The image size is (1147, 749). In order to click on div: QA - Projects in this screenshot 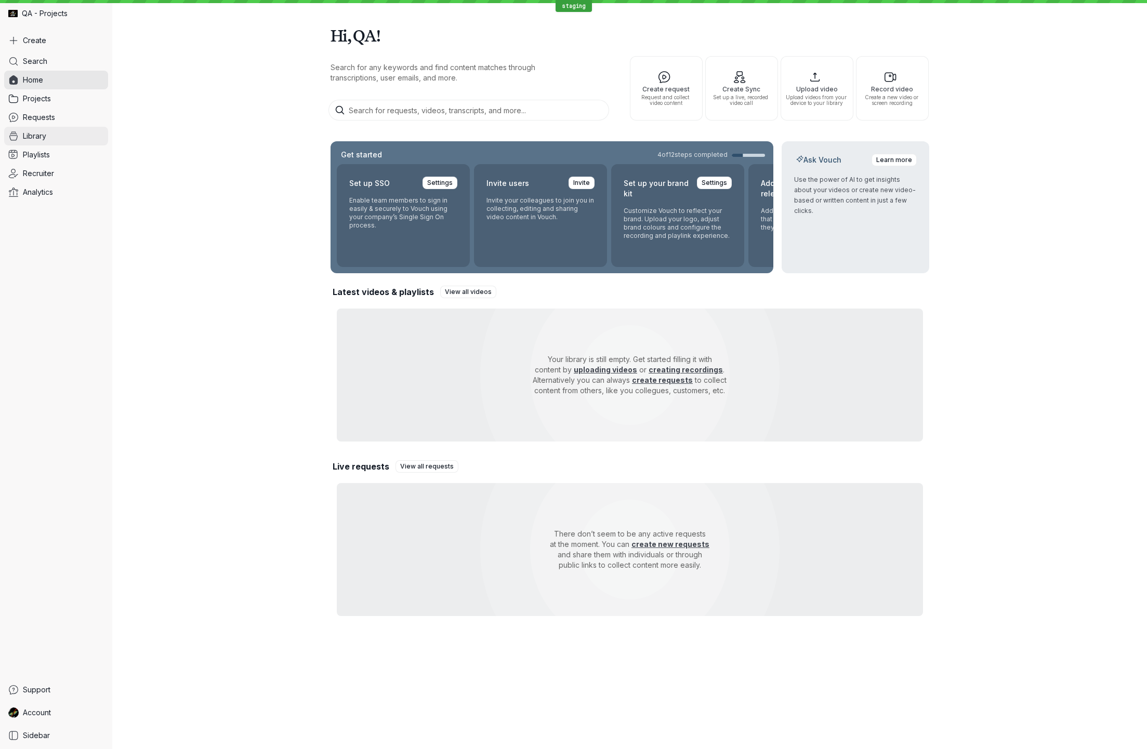, I will do `click(56, 14)`.